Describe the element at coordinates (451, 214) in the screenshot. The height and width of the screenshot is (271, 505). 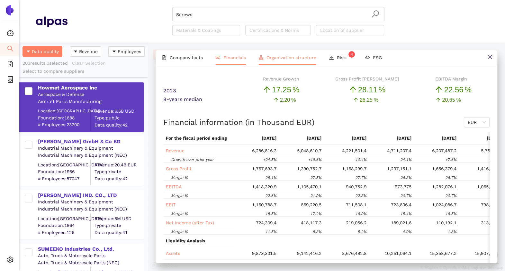
I see `span: 16.5%` at that location.